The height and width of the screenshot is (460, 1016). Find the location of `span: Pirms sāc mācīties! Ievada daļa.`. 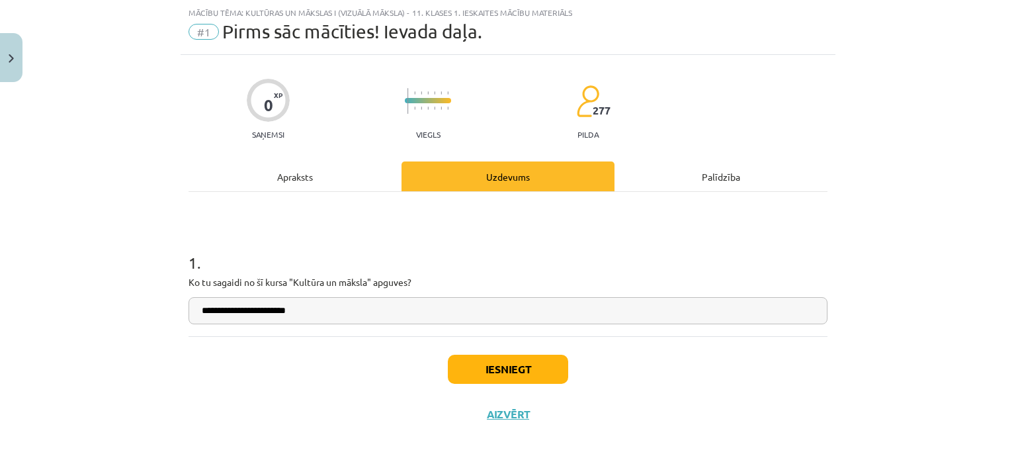

span: Pirms sāc mācīties! Ievada daļa. is located at coordinates (352, 31).